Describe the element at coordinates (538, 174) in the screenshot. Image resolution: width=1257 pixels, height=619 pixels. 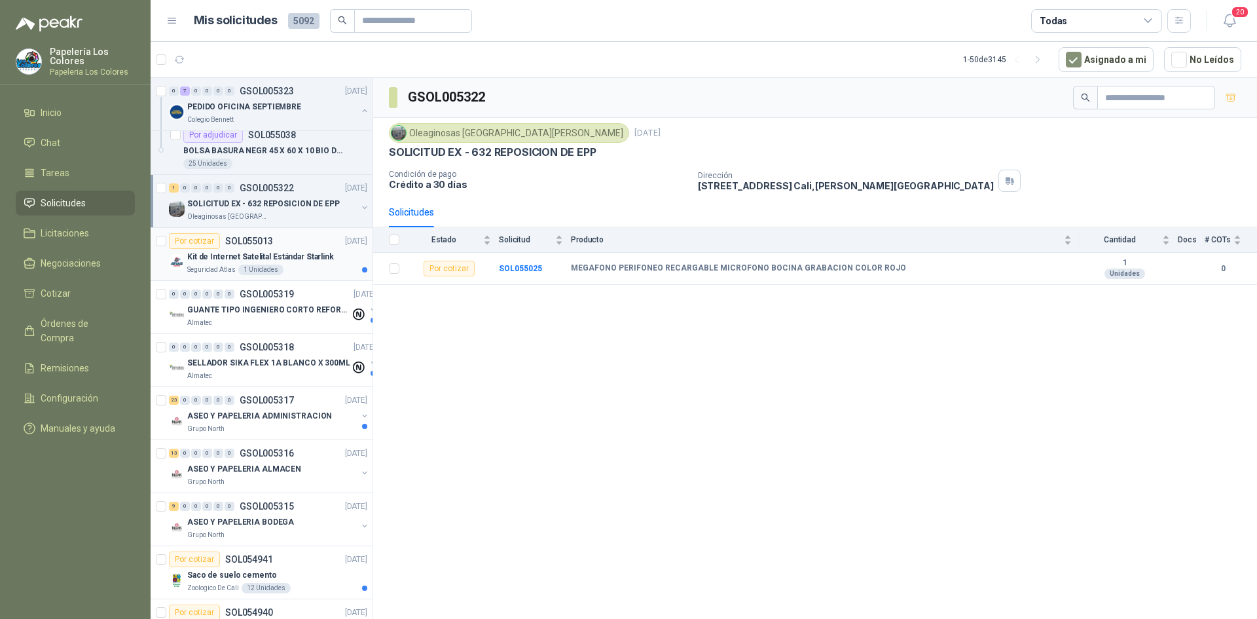
I see `p: Condición de pago` at that location.